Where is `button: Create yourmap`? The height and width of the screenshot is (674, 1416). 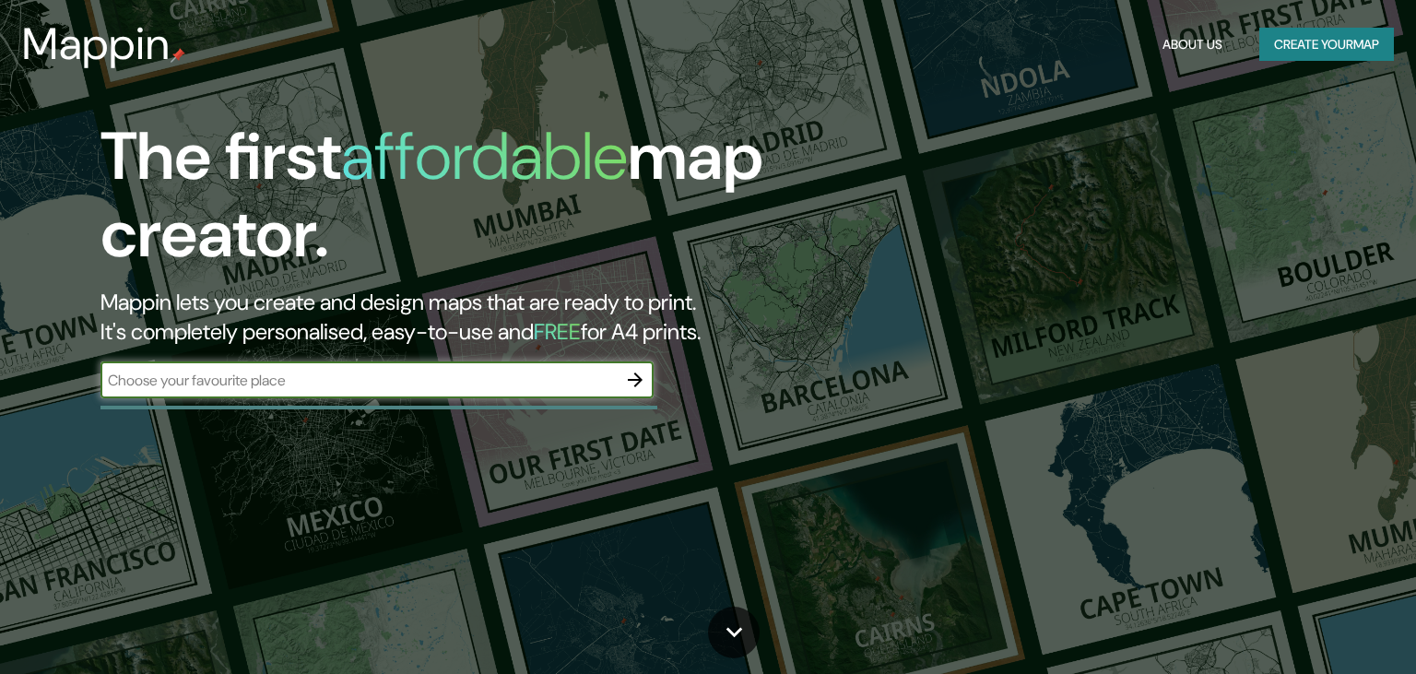
button: Create yourmap is located at coordinates (1326, 44).